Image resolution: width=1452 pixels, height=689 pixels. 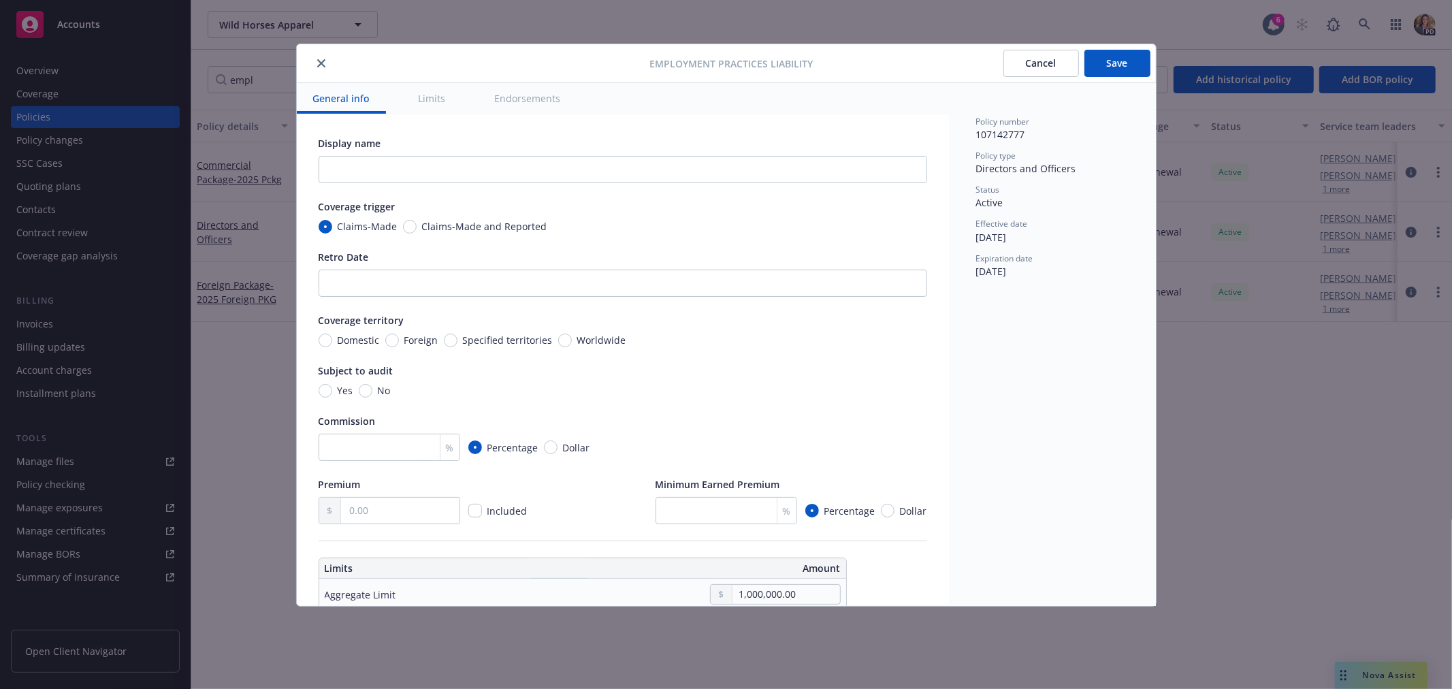 What do you see at coordinates (425, 568) in the screenshot?
I see `th: Limits` at bounding box center [425, 568].